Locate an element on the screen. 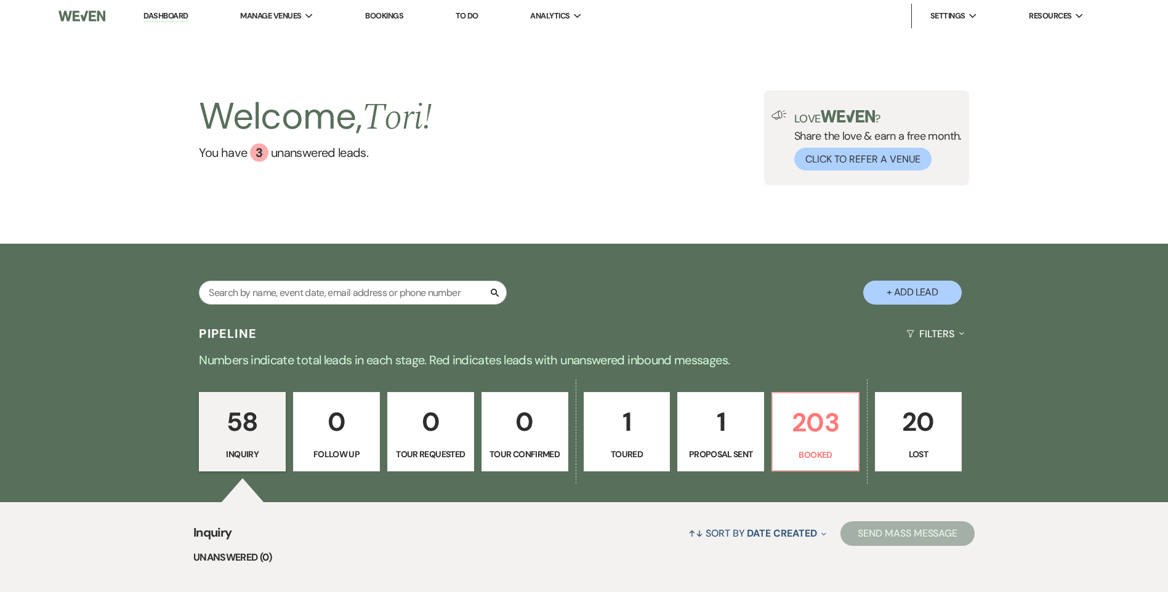 This screenshot has width=1168, height=592. span: Analytics is located at coordinates (550, 16).